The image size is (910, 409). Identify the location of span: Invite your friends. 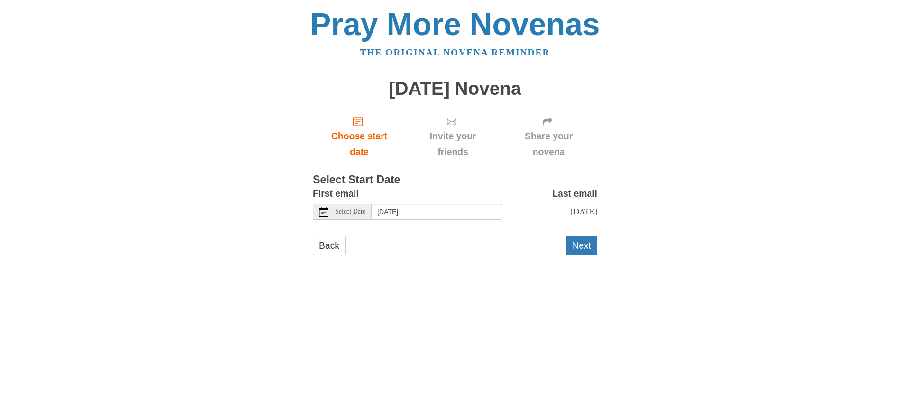
(453, 144).